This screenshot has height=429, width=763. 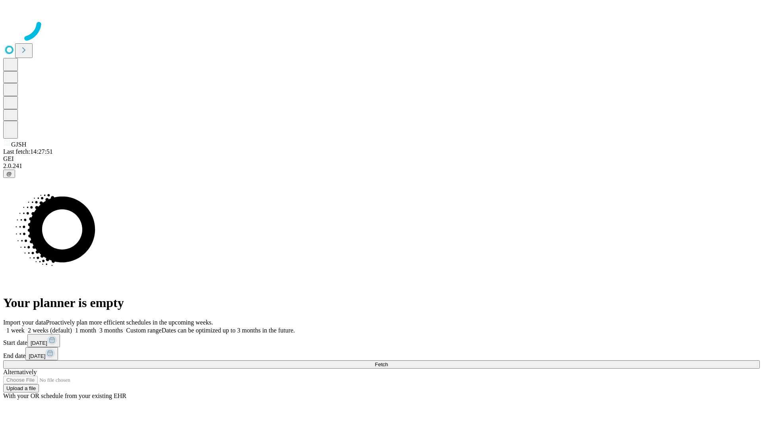 I want to click on div: End date, so click(x=382, y=354).